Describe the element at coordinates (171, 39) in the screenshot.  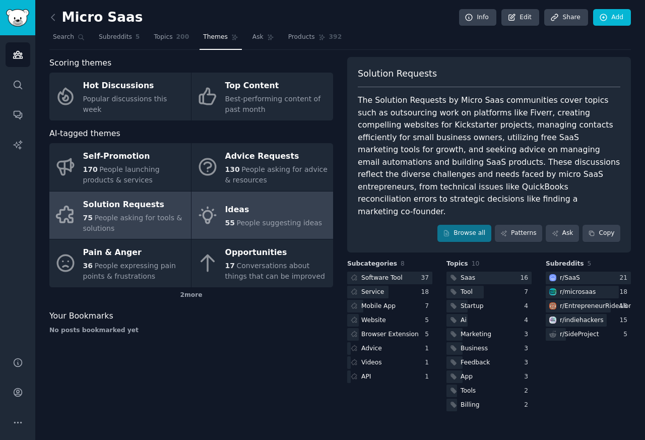
I see `a: Topics200` at that location.